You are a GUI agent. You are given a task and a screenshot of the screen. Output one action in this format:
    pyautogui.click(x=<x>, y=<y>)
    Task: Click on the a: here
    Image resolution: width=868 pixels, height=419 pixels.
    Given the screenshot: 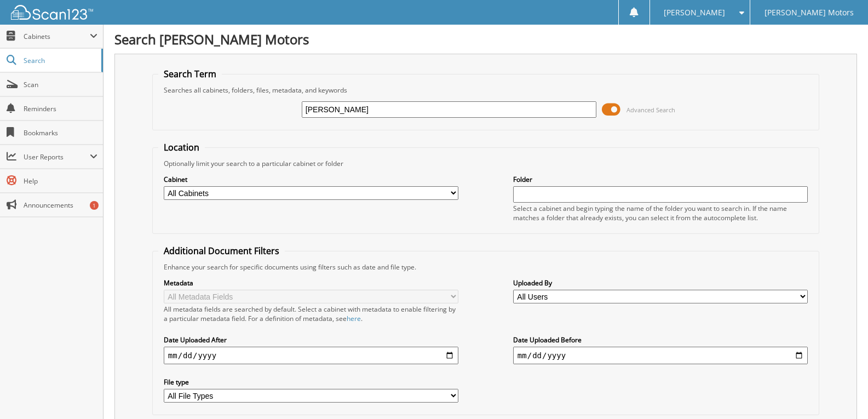 What is the action you would take?
    pyautogui.click(x=354, y=318)
    